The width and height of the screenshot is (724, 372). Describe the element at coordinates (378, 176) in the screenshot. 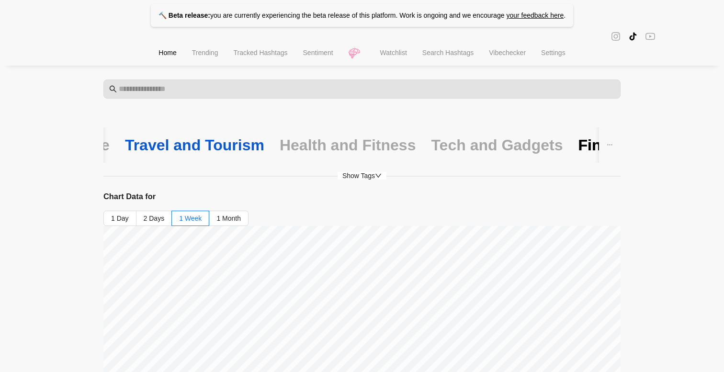

I see `span: down` at that location.